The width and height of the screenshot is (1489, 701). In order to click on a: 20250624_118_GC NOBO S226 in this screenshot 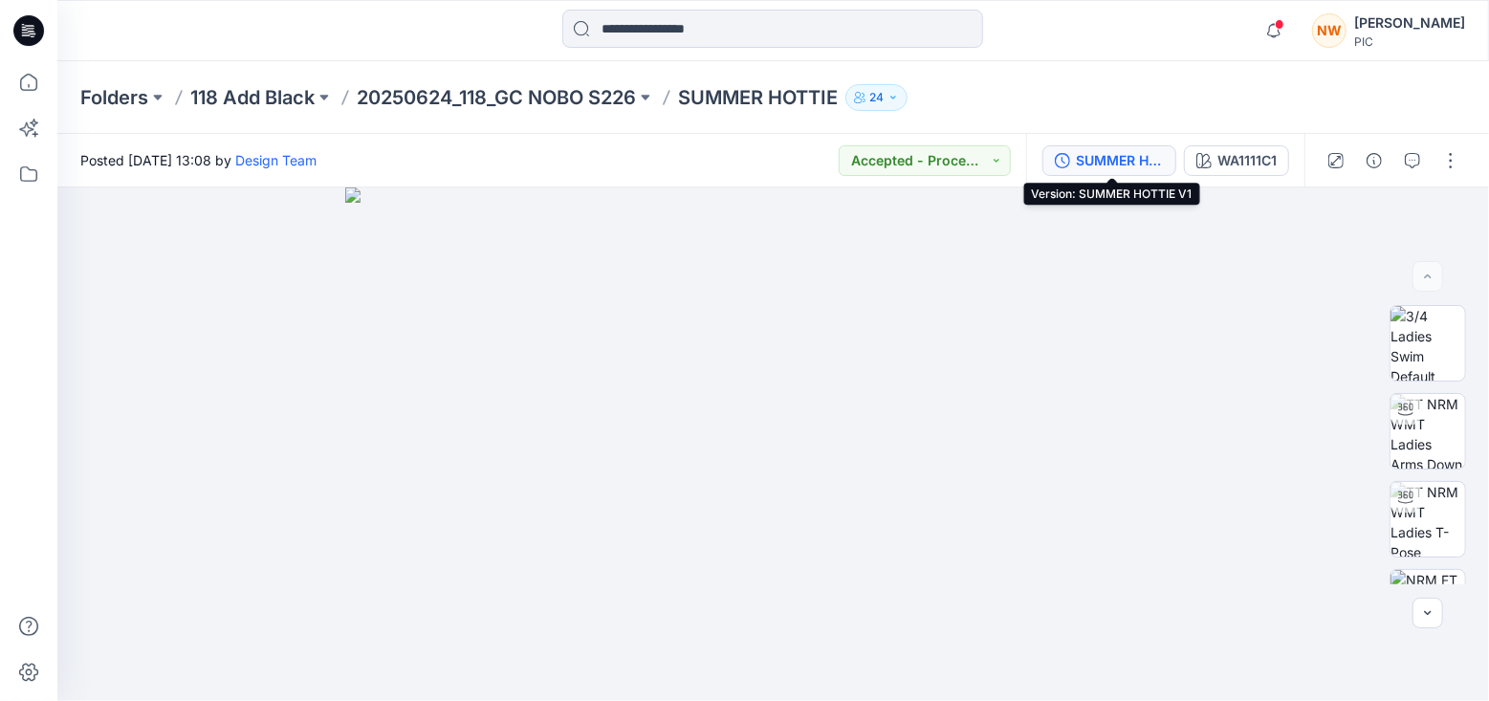, I will do `click(496, 98)`.